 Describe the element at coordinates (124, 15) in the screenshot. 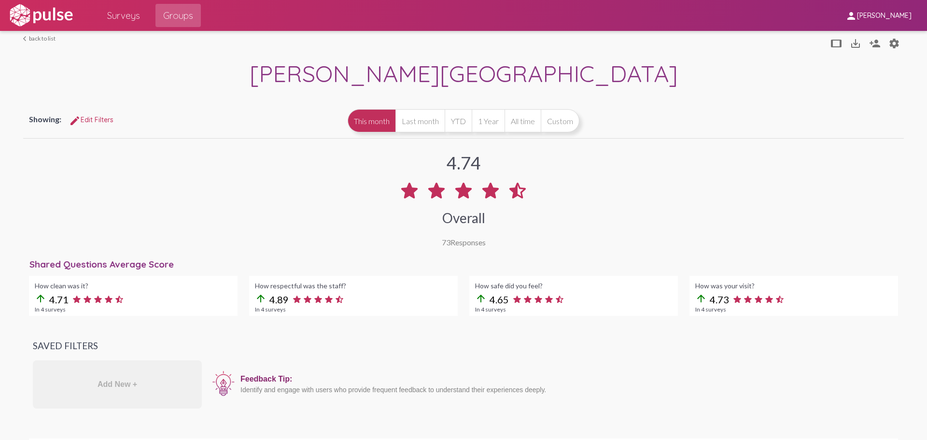

I see `span: Surveys` at that location.